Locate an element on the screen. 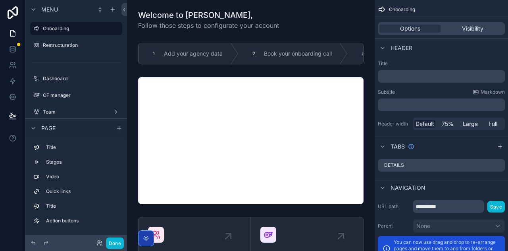 This screenshot has width=508, height=251. label: Parent is located at coordinates (394, 226).